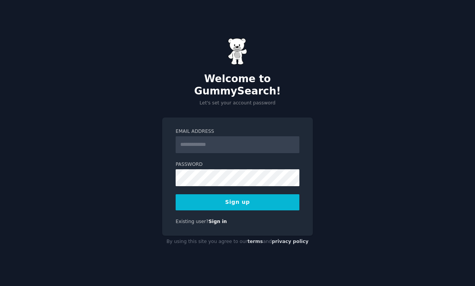 The height and width of the screenshot is (286, 475). I want to click on button: Sign up, so click(238, 203).